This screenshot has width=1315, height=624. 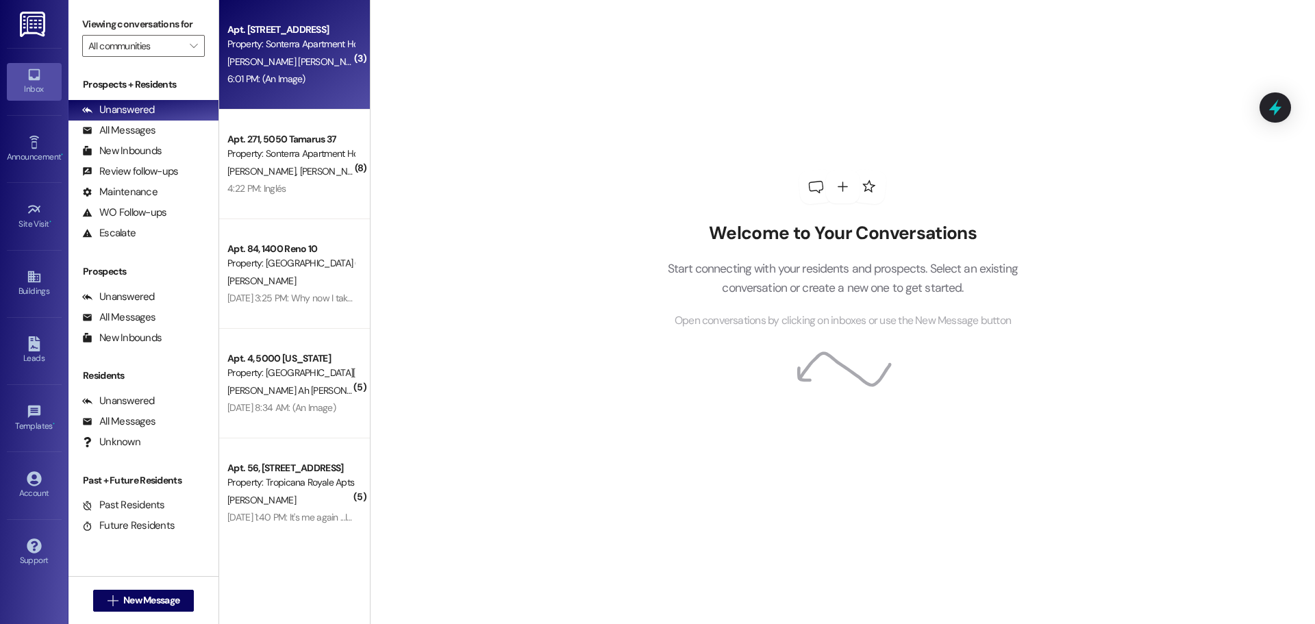 What do you see at coordinates (290, 139) in the screenshot?
I see `div: Apt. 271, 5050 Tamarus 37` at bounding box center [290, 139].